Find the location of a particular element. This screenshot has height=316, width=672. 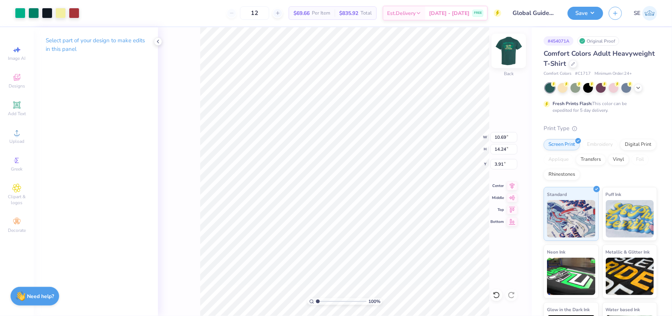

span: Add Text is located at coordinates (17, 114).